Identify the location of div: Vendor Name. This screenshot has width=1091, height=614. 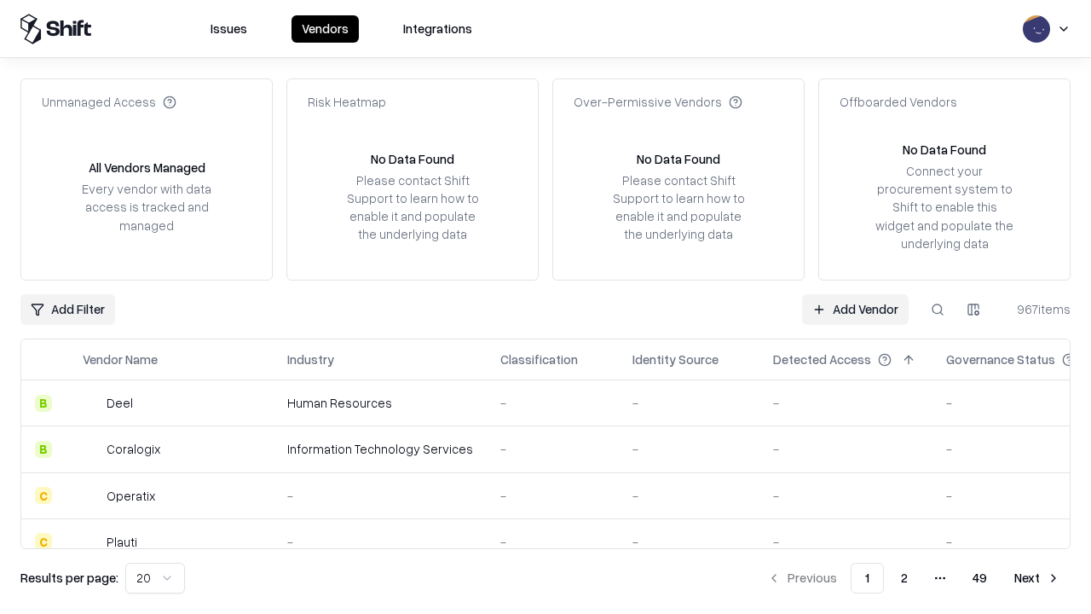
(120, 359).